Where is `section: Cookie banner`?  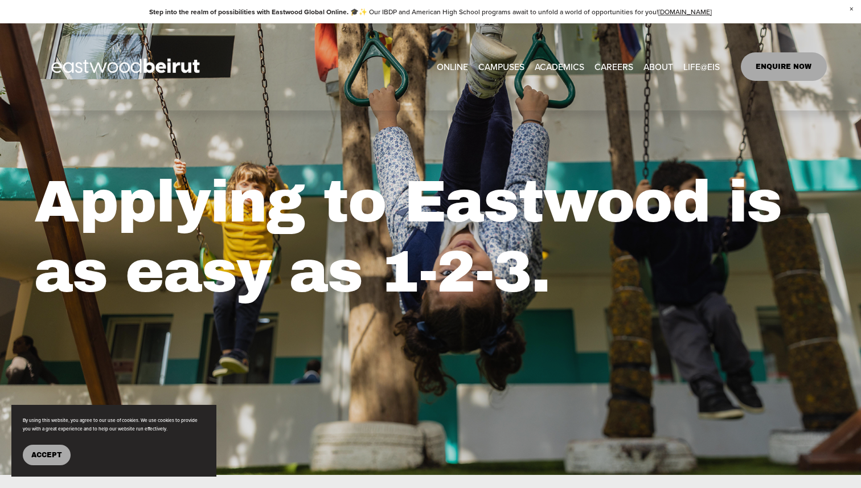
section: Cookie banner is located at coordinates (114, 441).